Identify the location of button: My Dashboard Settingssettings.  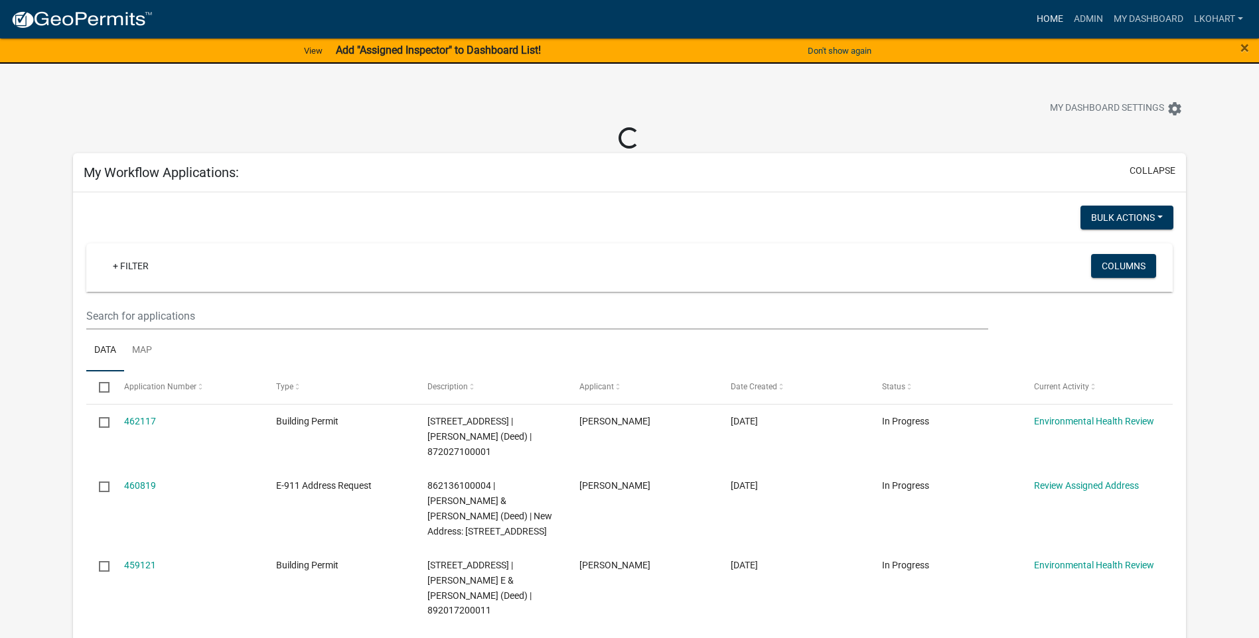
(1116, 108).